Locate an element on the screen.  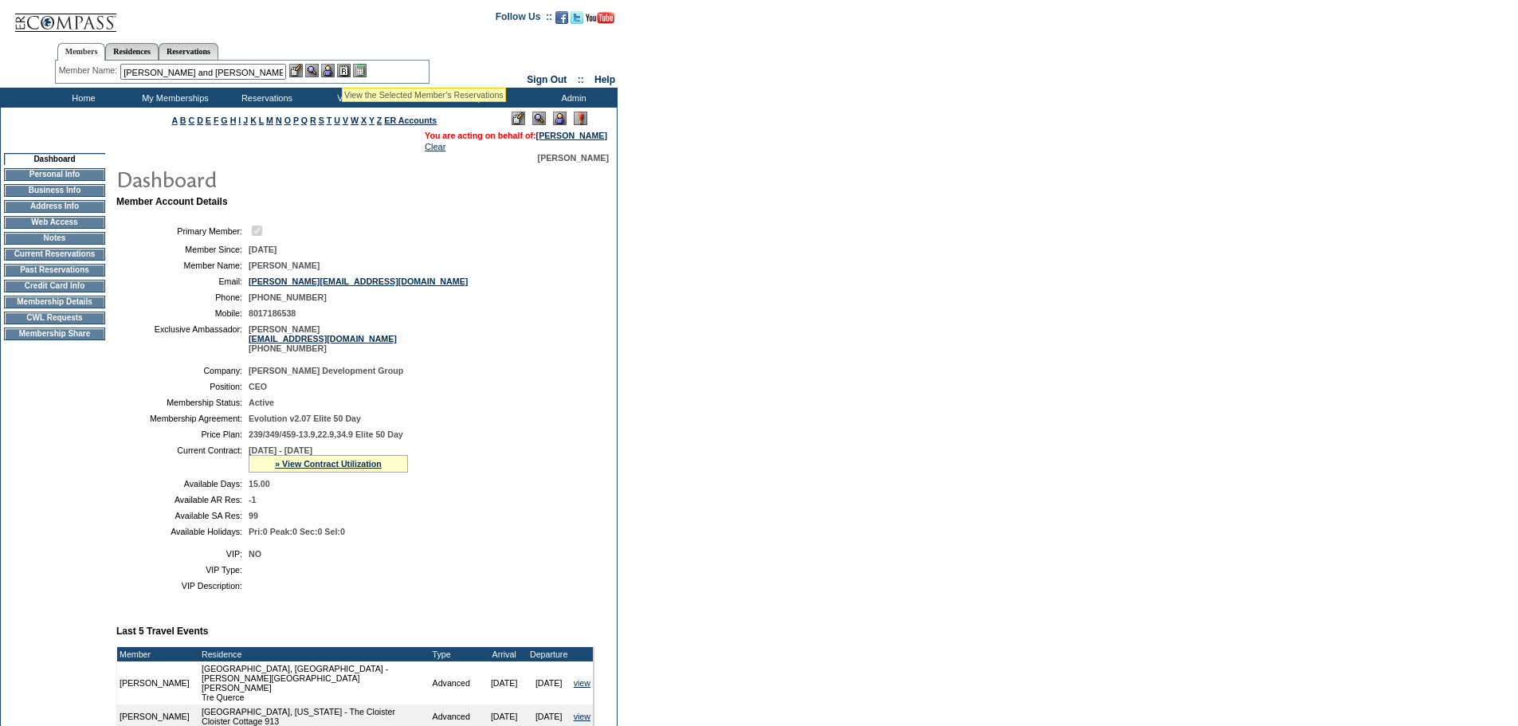
td: Member Name: is located at coordinates (182, 265).